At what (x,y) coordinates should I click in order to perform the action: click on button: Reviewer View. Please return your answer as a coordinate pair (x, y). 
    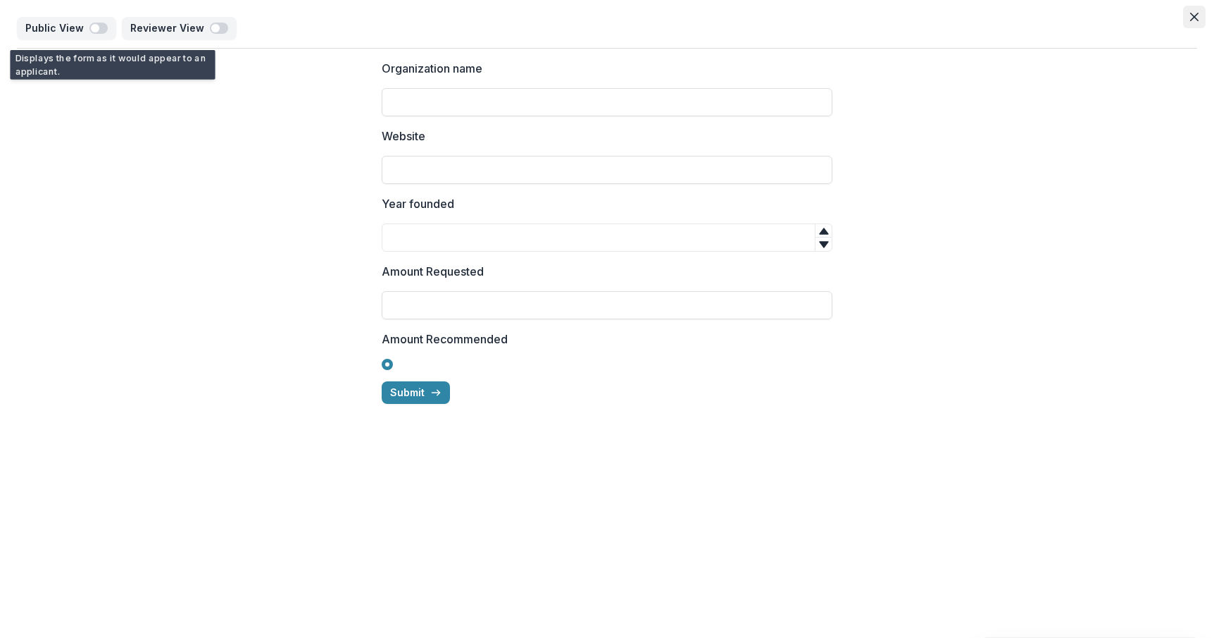
    Looking at the image, I should click on (179, 28).